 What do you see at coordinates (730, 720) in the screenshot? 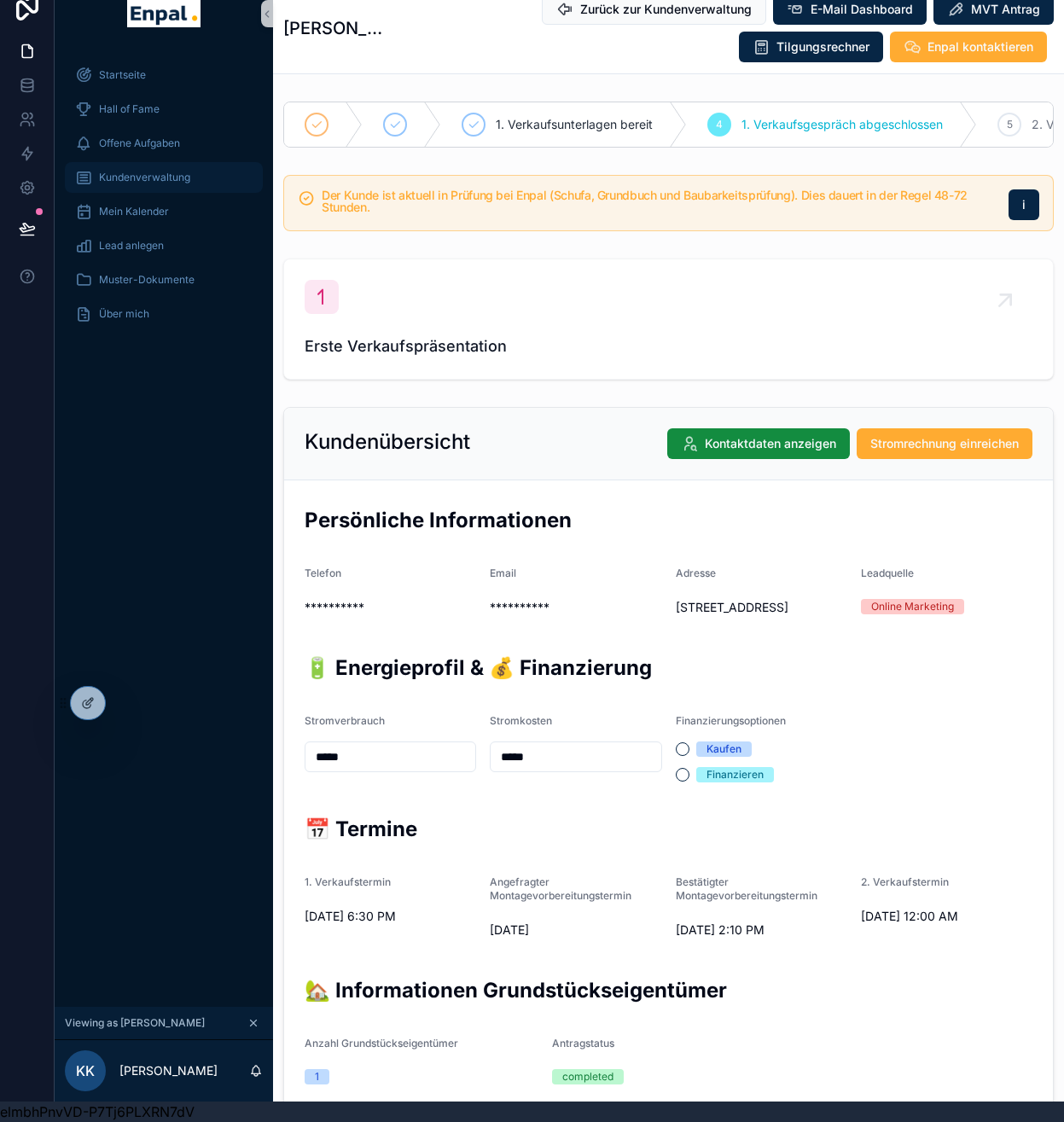
I see `span: Finanzierungsoptionen` at bounding box center [730, 720].